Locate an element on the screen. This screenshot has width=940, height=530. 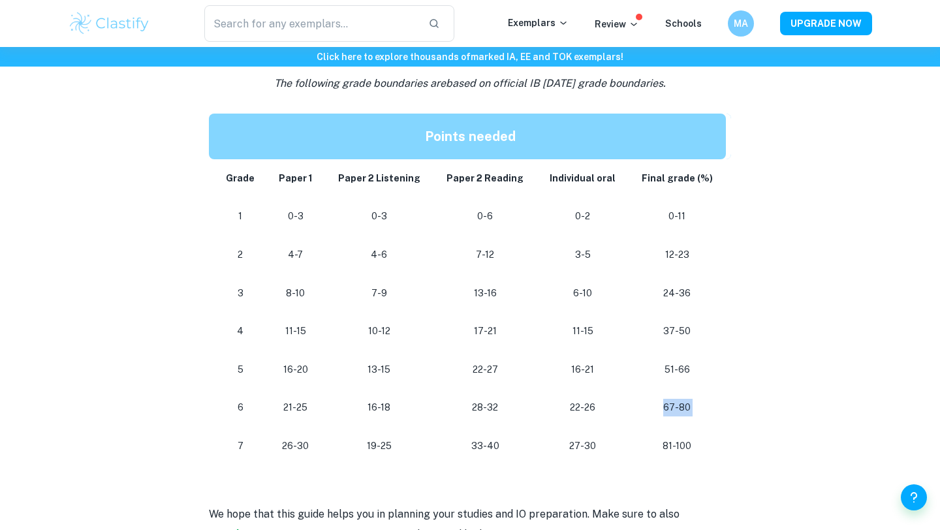
p: 21-25 is located at coordinates (296, 407).